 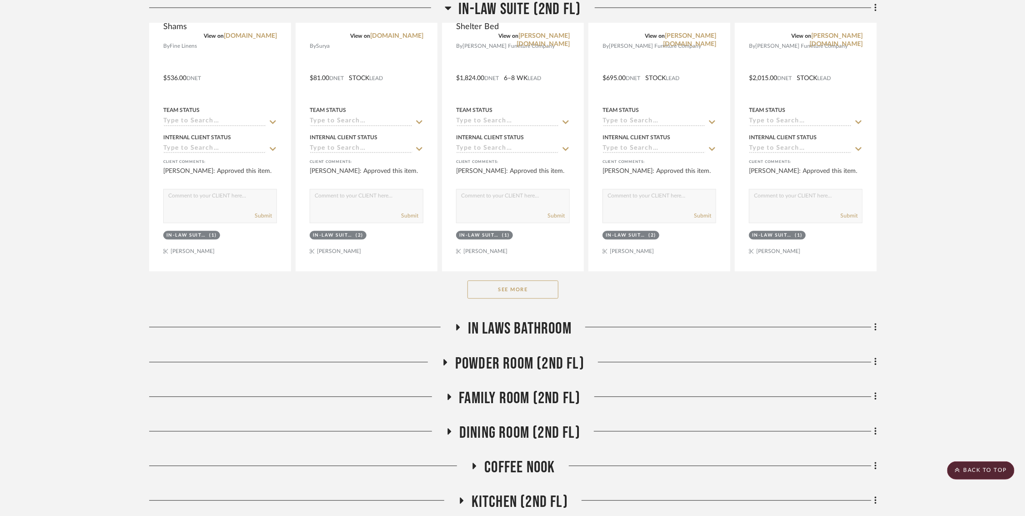 I want to click on span: Dining Room (2nd FL), so click(x=520, y=432).